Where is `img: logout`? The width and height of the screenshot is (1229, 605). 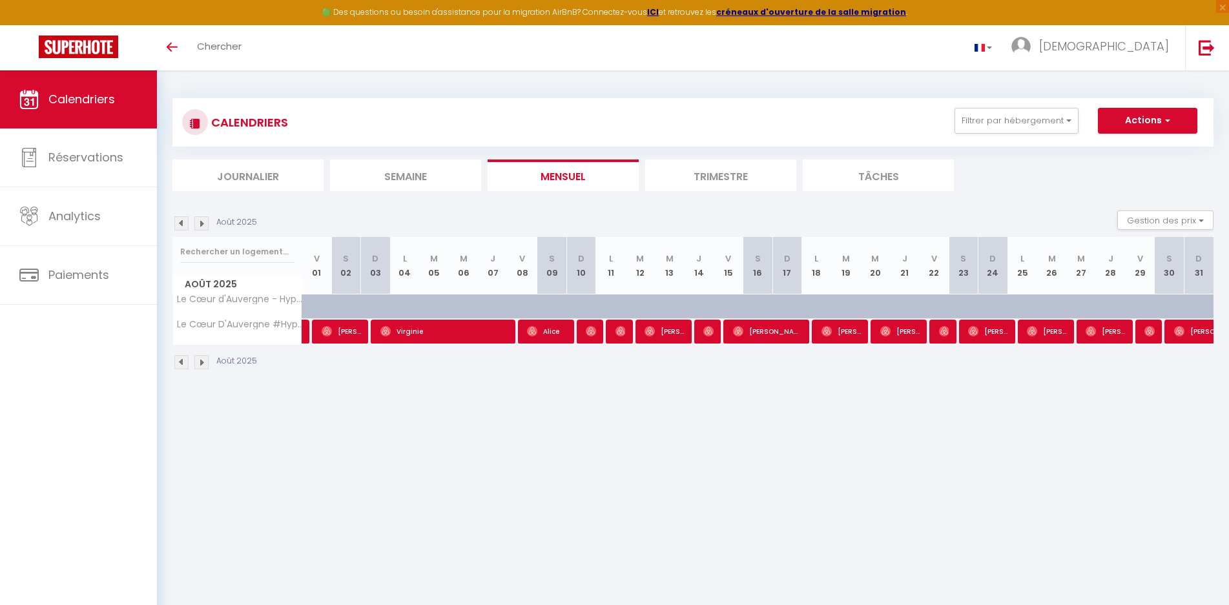
img: logout is located at coordinates (1206, 47).